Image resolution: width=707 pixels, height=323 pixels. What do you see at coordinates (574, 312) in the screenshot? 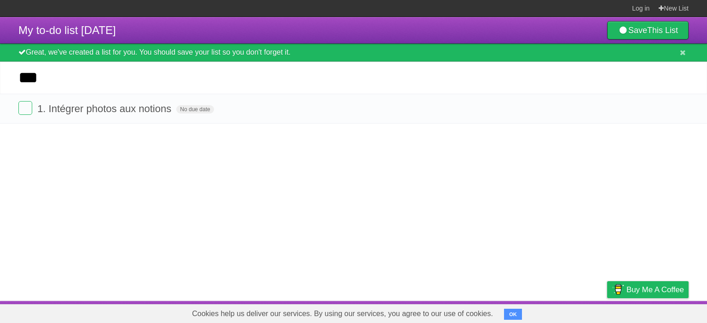
I see `a: Terms` at bounding box center [574, 312].